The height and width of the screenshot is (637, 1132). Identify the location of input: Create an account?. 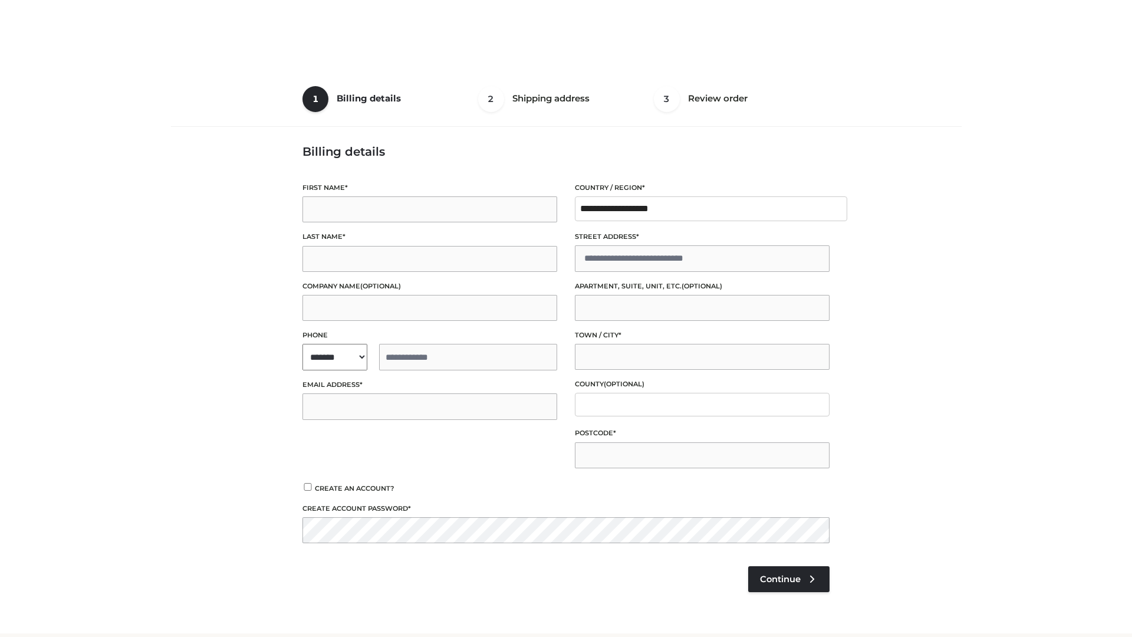
(308, 487).